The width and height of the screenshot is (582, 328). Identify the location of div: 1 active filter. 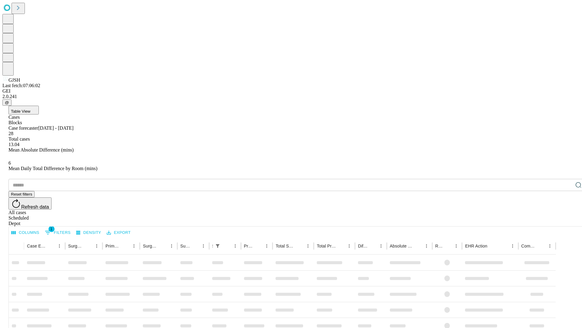
(218, 246).